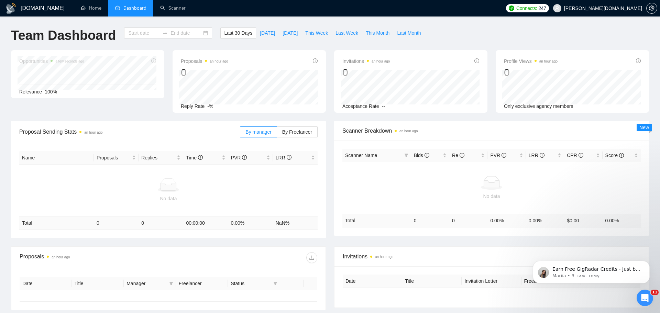 The height and width of the screenshot is (313, 660). Describe the element at coordinates (135, 8) in the screenshot. I see `span: Dashboard` at that location.